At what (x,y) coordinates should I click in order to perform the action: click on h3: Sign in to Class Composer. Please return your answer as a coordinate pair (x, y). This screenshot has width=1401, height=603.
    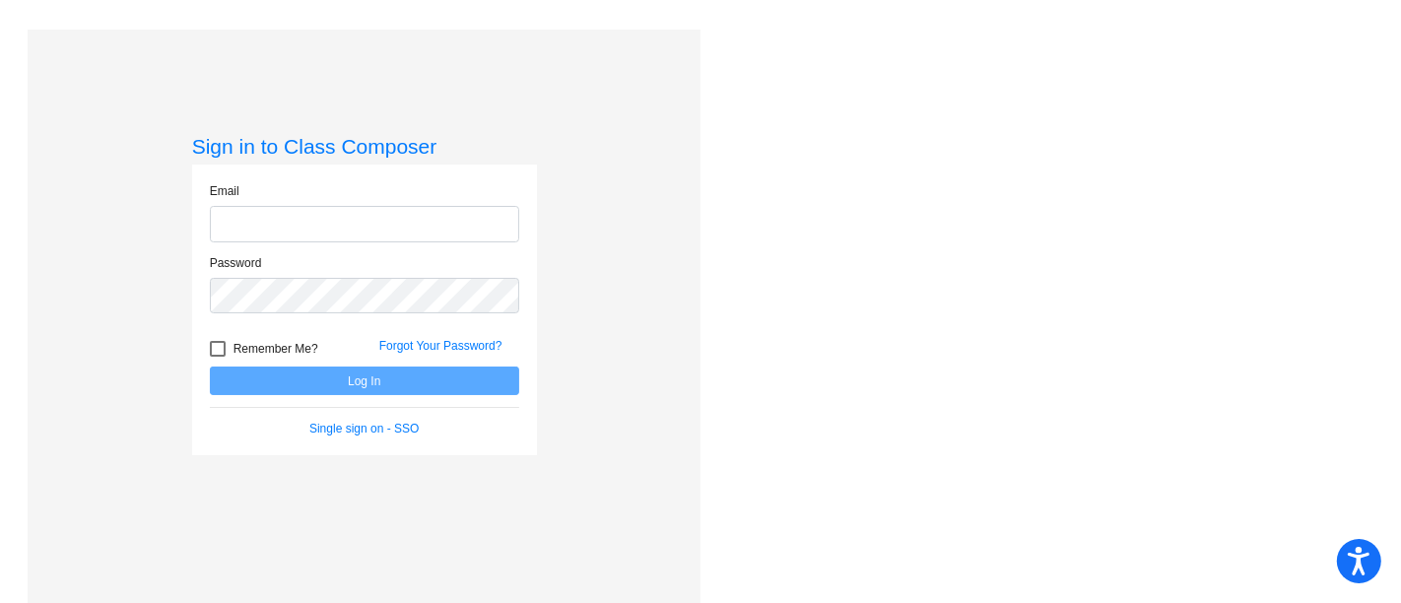
    Looking at the image, I should click on (365, 146).